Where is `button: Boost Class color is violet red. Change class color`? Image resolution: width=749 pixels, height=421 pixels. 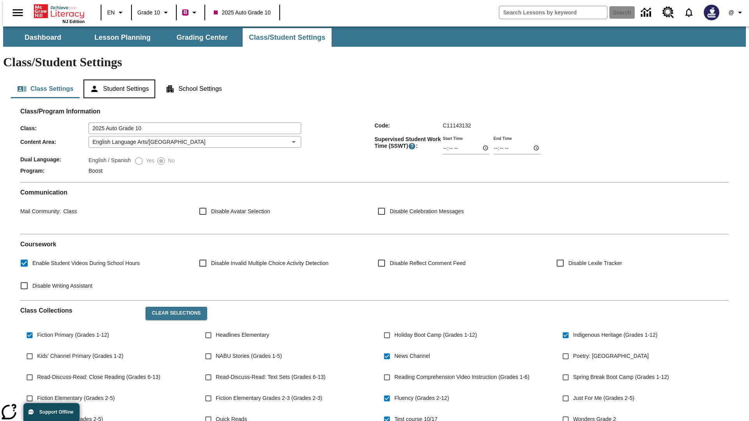 button: Boost Class color is violet red. Change class color is located at coordinates (190, 12).